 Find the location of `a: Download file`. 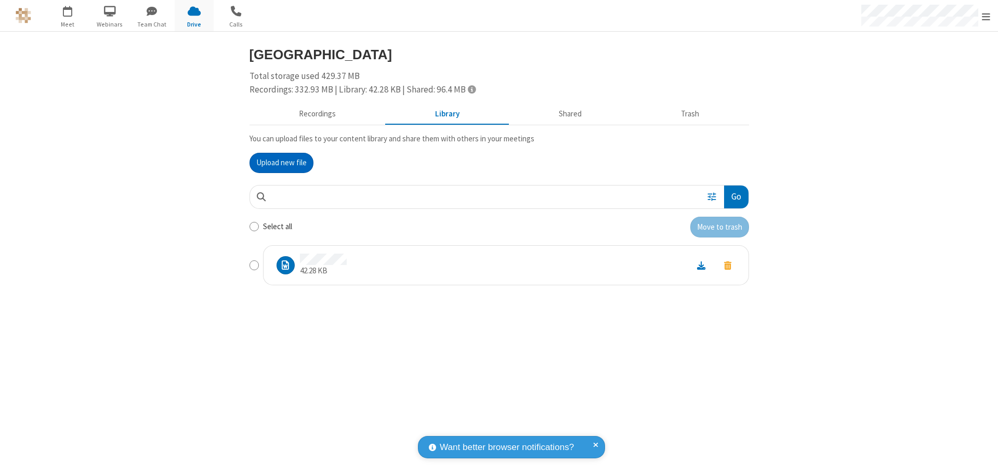

a: Download file is located at coordinates (701, 265).